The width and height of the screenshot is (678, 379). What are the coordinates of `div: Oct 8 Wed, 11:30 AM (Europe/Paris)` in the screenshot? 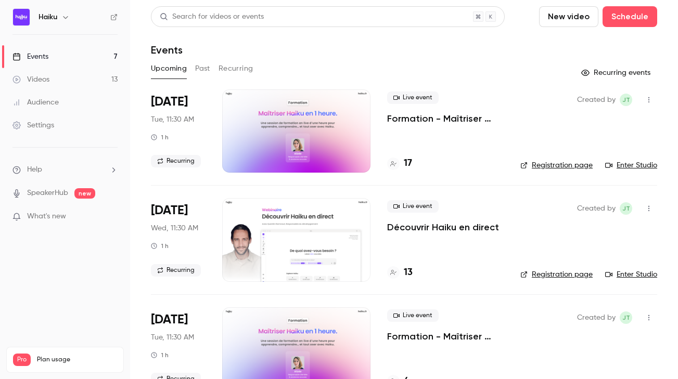 It's located at (178, 240).